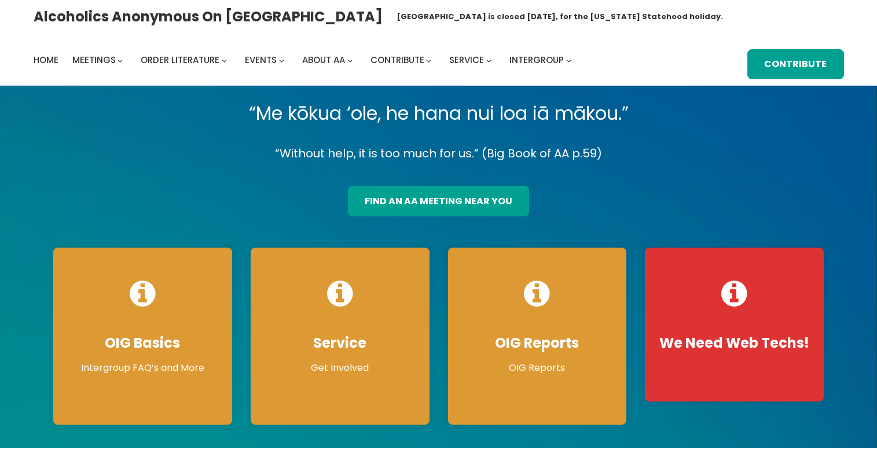 The image size is (877, 475). Describe the element at coordinates (438, 201) in the screenshot. I see `a: find an aa meeting near you` at that location.